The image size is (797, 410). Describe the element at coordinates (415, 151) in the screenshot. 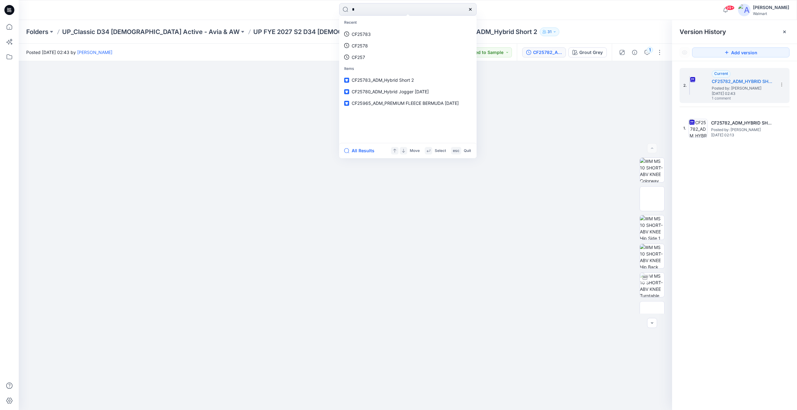

I see `p: Move` at that location.